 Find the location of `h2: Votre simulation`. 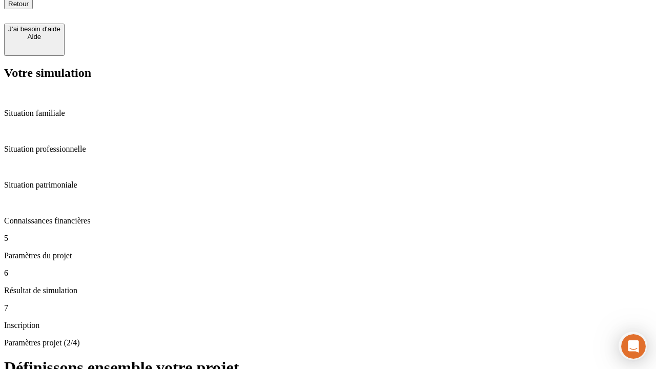

h2: Votre simulation is located at coordinates (328, 73).